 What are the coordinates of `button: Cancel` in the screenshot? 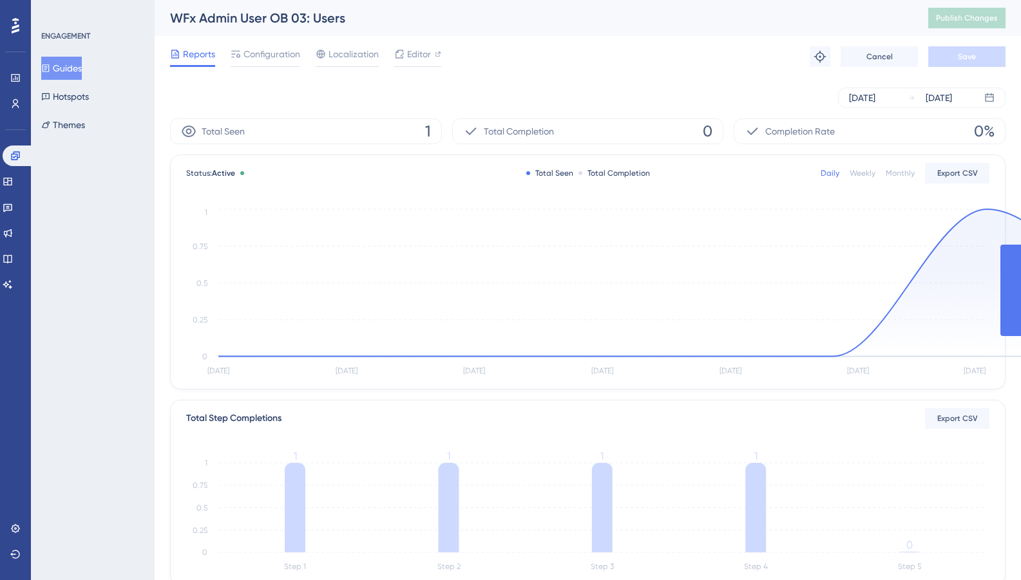 It's located at (879, 57).